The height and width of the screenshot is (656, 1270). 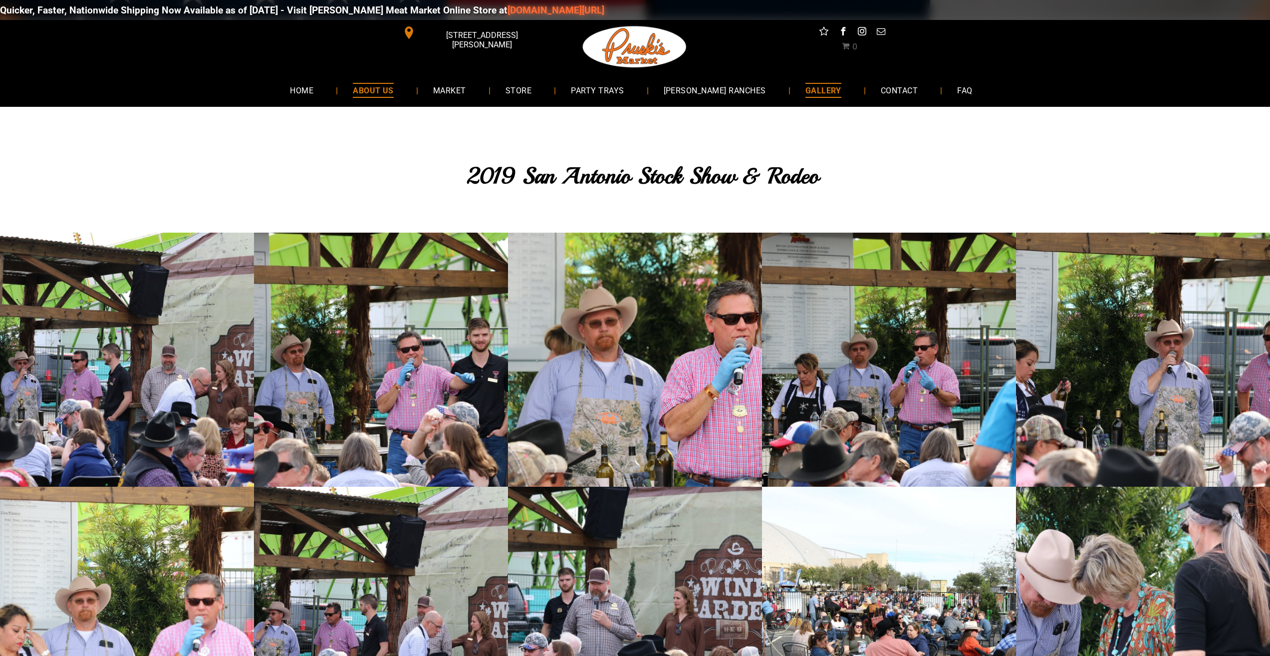 What do you see at coordinates (881, 32) in the screenshot?
I see `a: email` at bounding box center [881, 32].